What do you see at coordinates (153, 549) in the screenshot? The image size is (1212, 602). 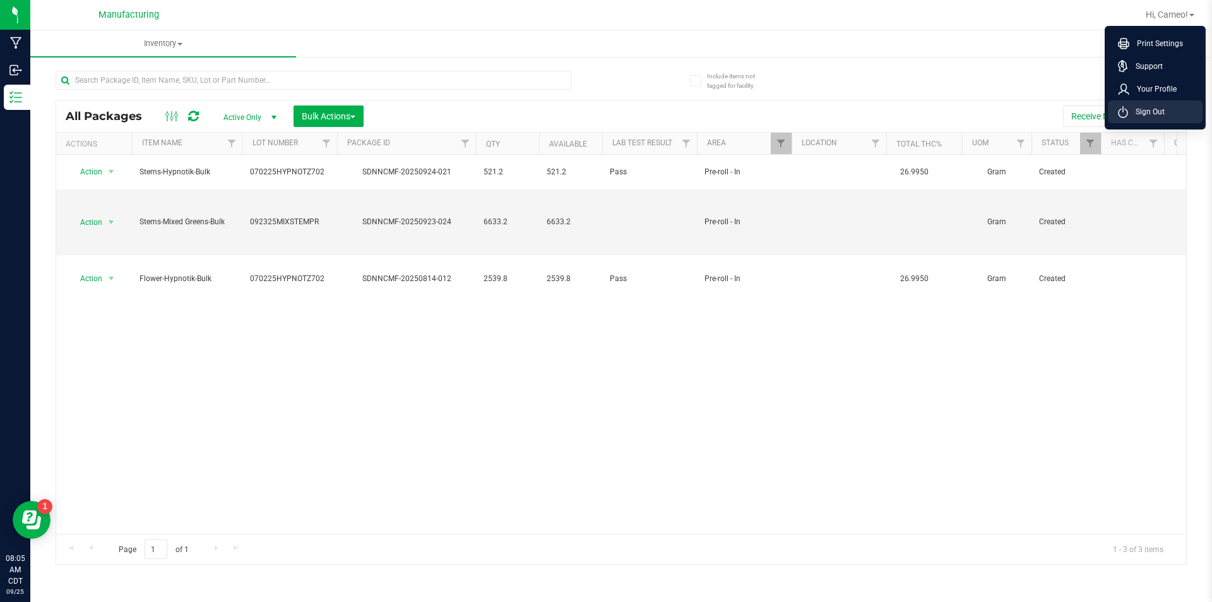 I see `span: Page of 1` at bounding box center [153, 549].